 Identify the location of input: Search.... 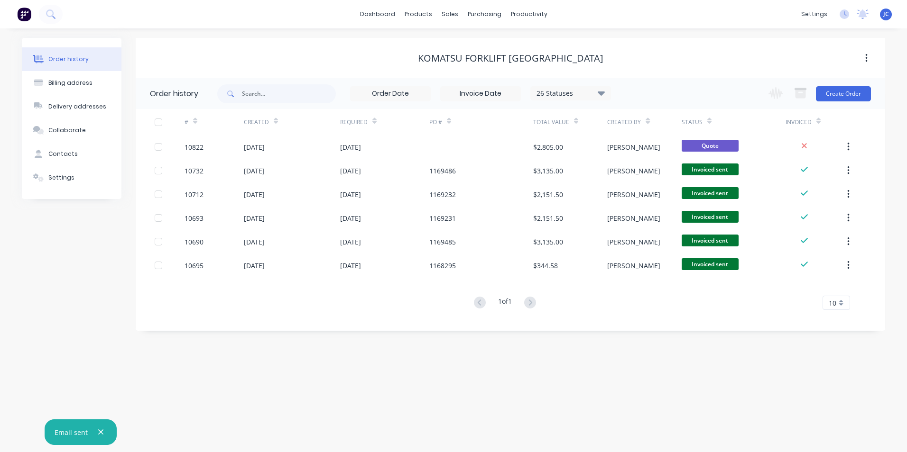
(289, 94).